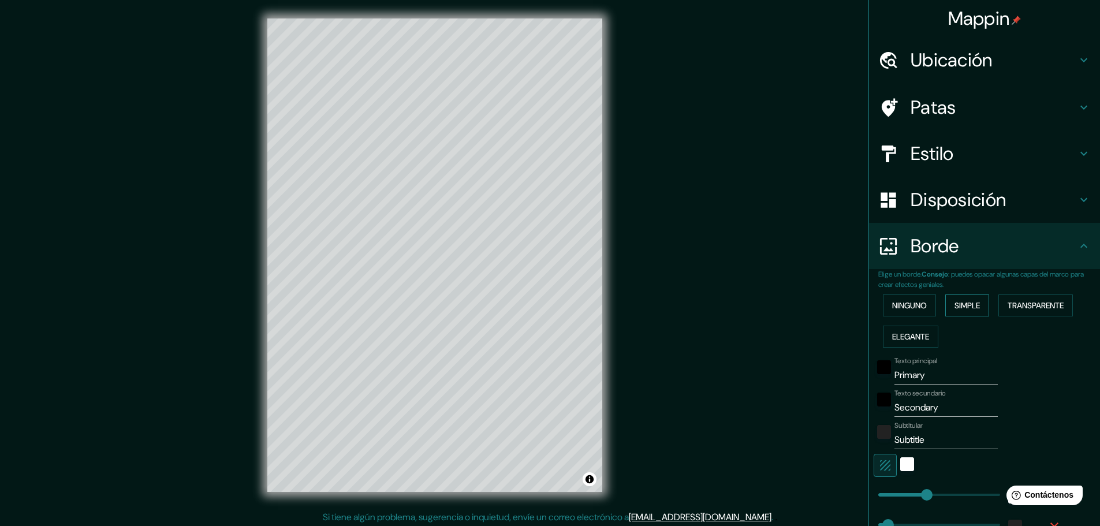 The image size is (1100, 526). What do you see at coordinates (920, 393) in the screenshot?
I see `font: Texto secundario` at bounding box center [920, 393].